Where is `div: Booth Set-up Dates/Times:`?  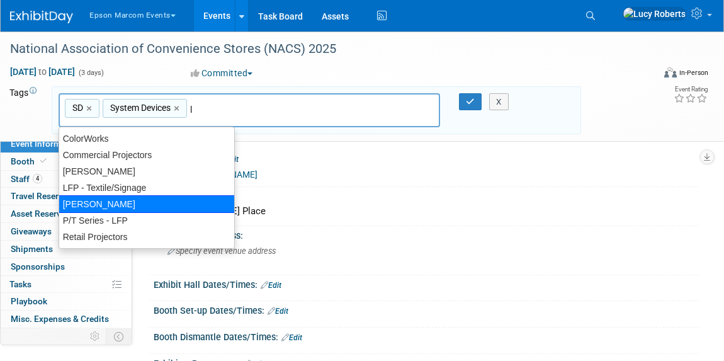 div: Booth Set-up Dates/Times: is located at coordinates (426, 309).